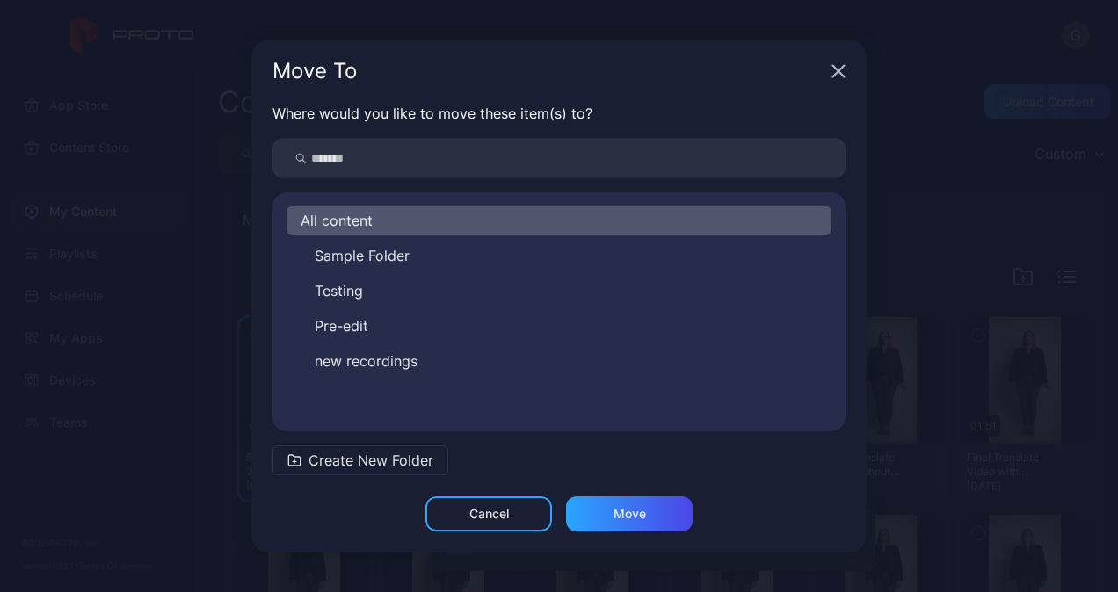 This screenshot has height=592, width=1118. Describe the element at coordinates (629, 514) in the screenshot. I see `div: Move` at that location.